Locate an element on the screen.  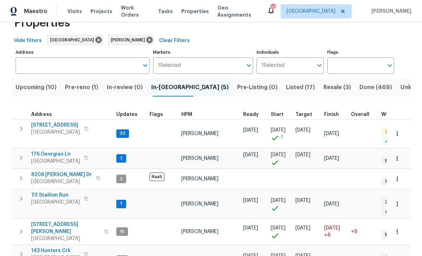
span: Start is located at coordinates (277, 115).